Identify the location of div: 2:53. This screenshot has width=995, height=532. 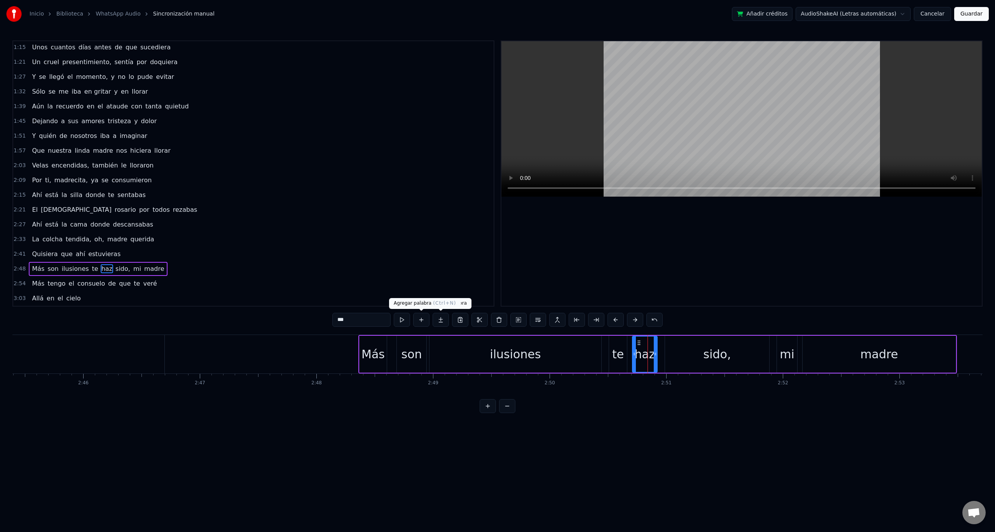
(899, 383).